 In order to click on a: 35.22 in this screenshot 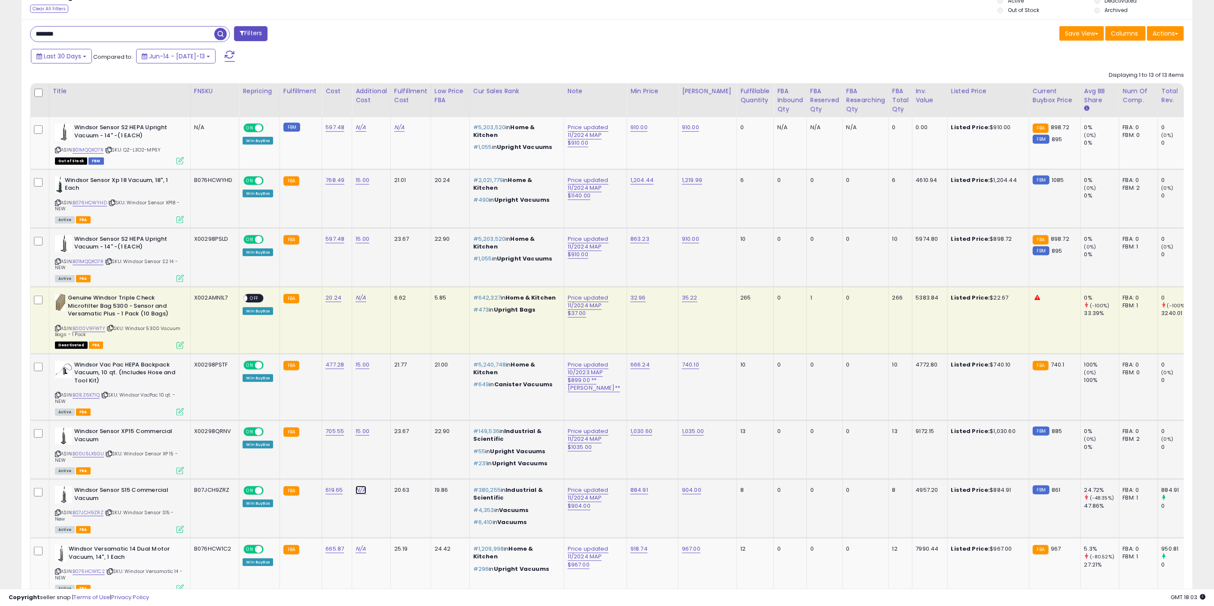, I will do `click(690, 298)`.